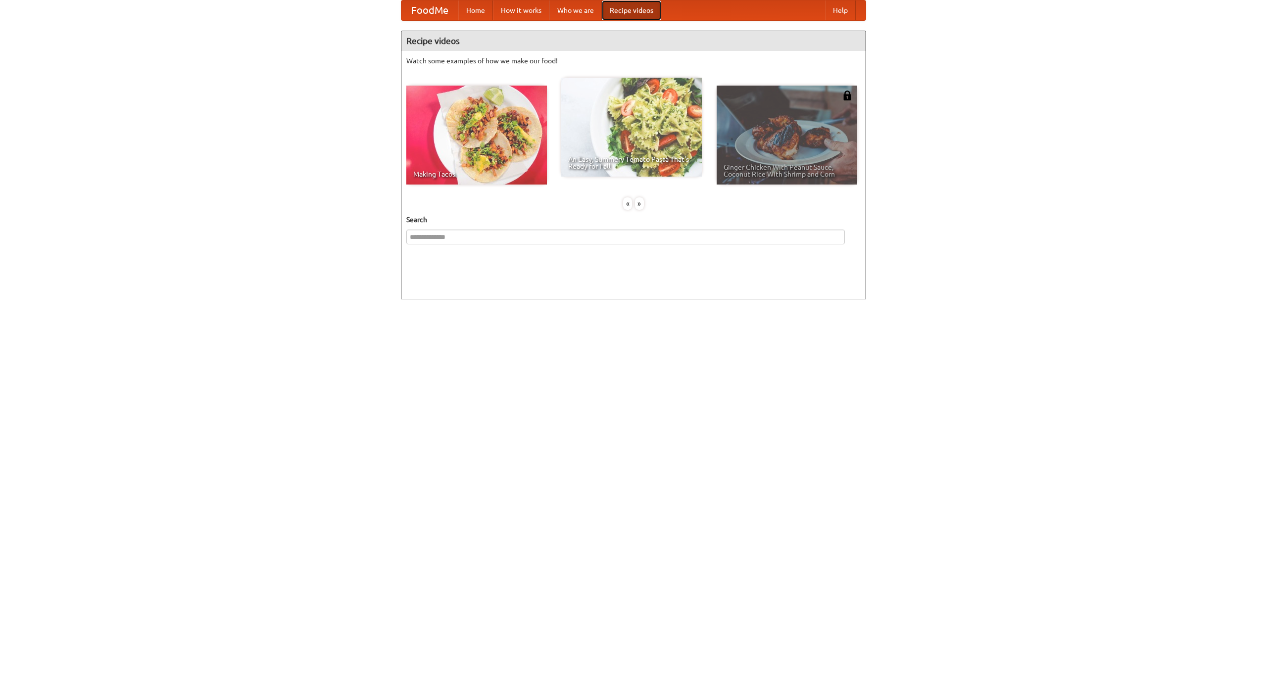  Describe the element at coordinates (631, 127) in the screenshot. I see `a: An Easy, Summery Tomato Pasta That's Ready for Fall` at that location.